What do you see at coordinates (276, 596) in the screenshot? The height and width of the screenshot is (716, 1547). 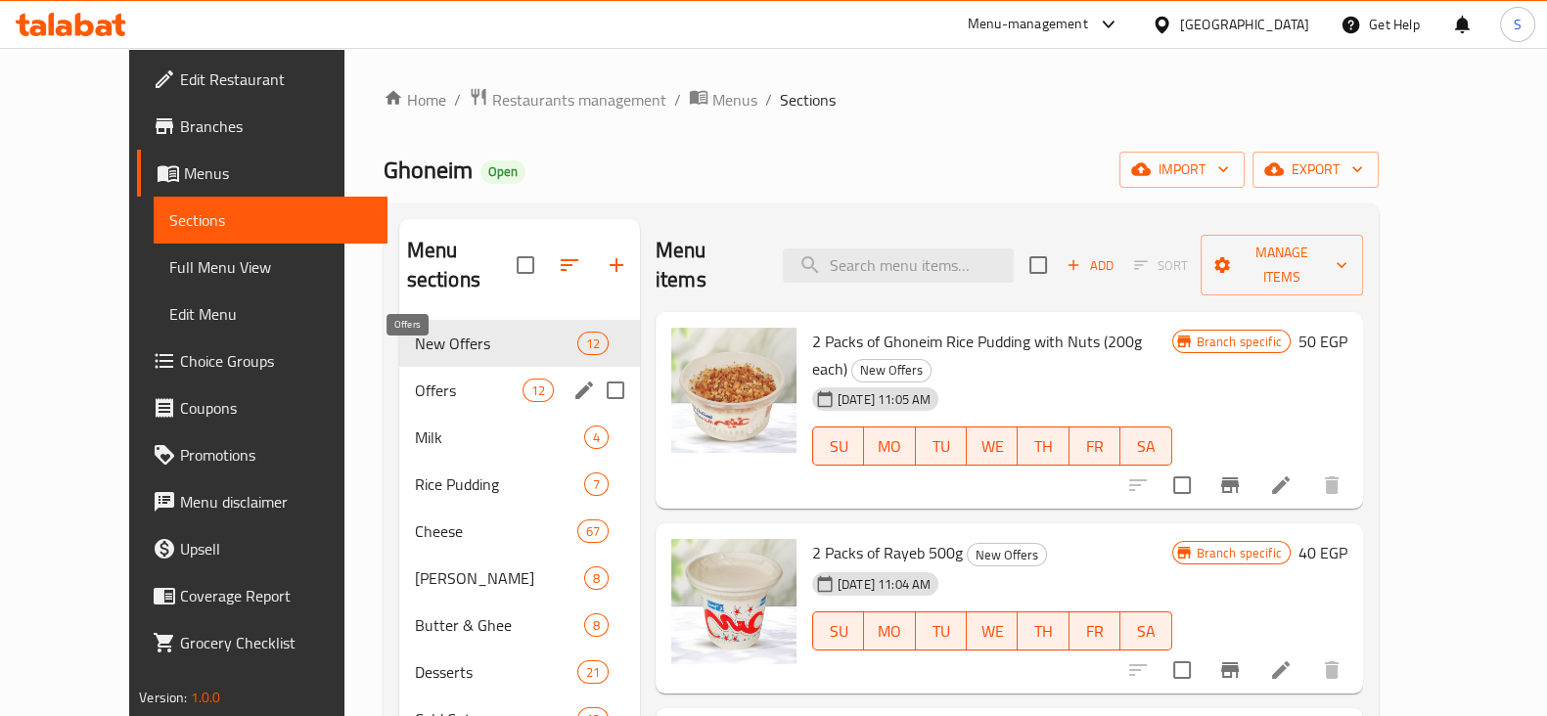 I see `span: Coverage Report` at bounding box center [276, 596].